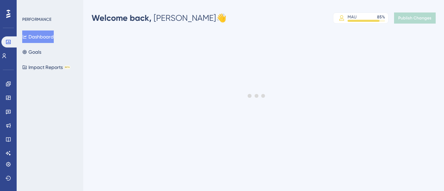 This screenshot has width=444, height=191. Describe the element at coordinates (381, 17) in the screenshot. I see `div: 85 %` at that location.